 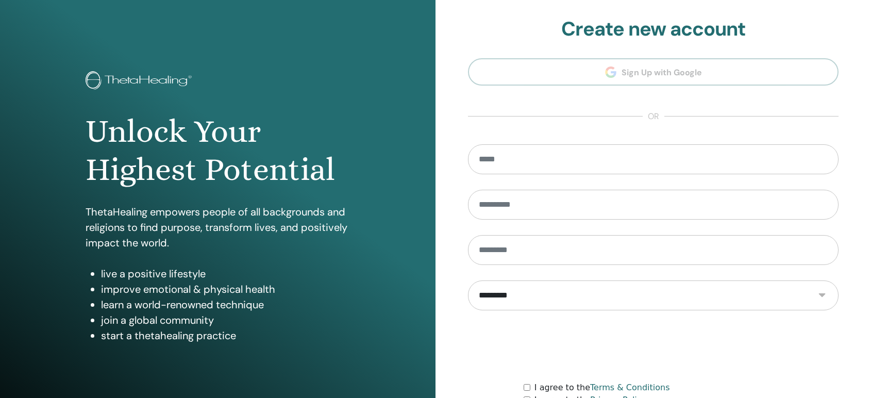 I want to click on label: I agree to the, so click(x=602, y=388).